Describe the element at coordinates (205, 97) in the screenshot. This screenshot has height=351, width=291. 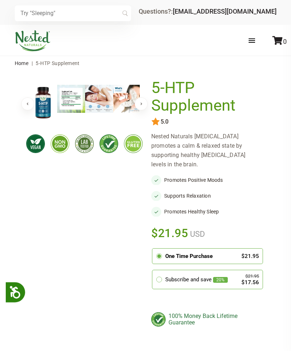
I see `h1: 5-HTP Supplement` at that location.